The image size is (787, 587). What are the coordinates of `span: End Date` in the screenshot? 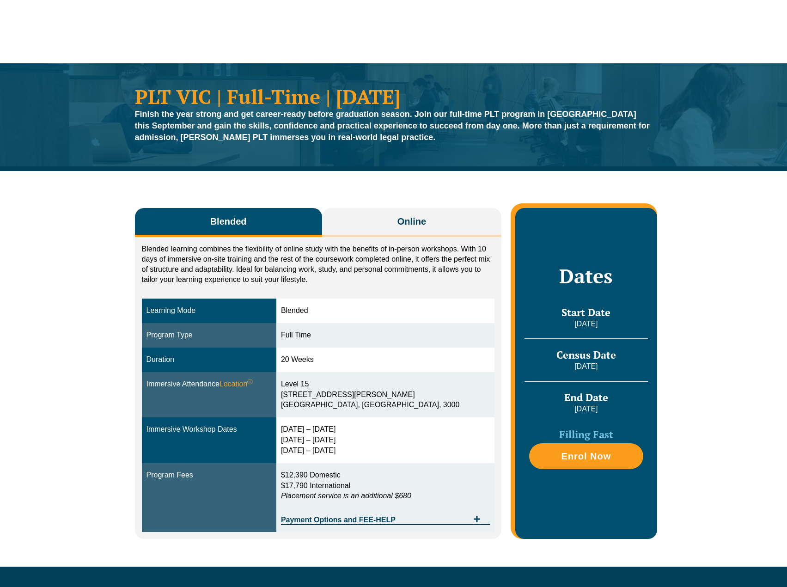 It's located at (586, 397).